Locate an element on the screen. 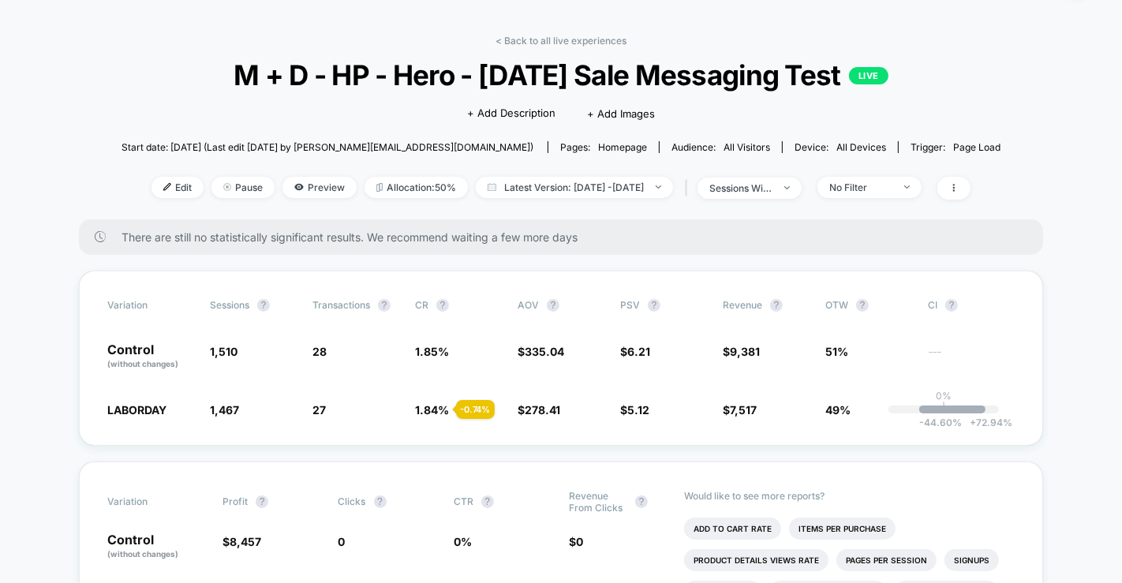 This screenshot has width=1122, height=583. span: Pause is located at coordinates (243, 187).